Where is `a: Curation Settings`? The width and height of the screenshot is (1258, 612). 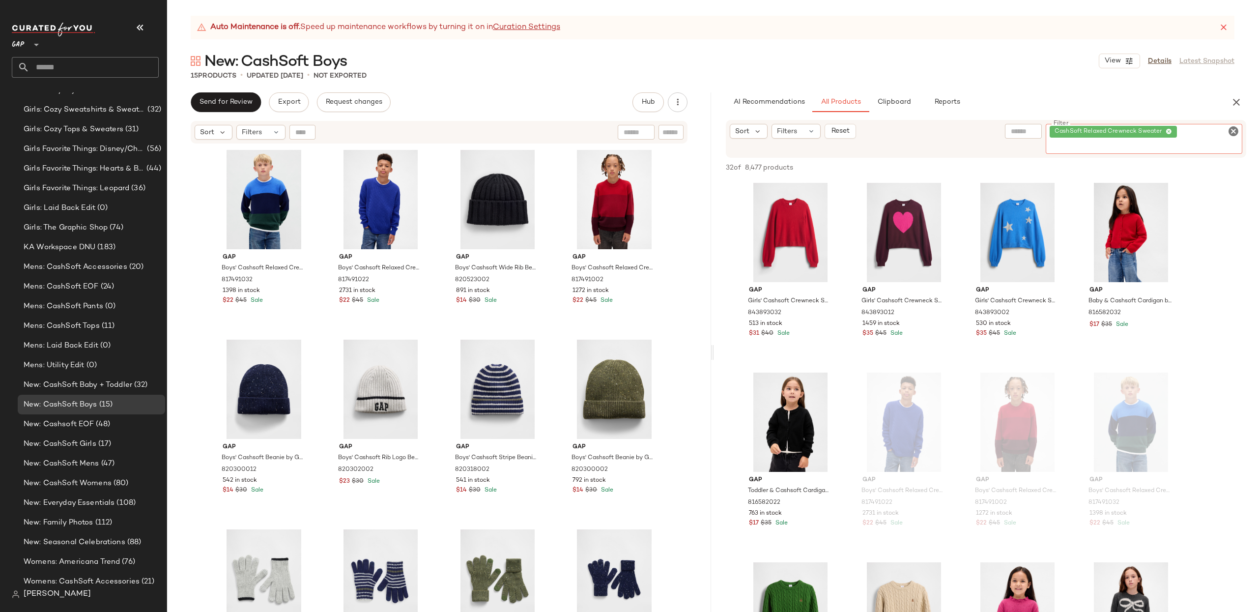 a: Curation Settings is located at coordinates (526, 28).